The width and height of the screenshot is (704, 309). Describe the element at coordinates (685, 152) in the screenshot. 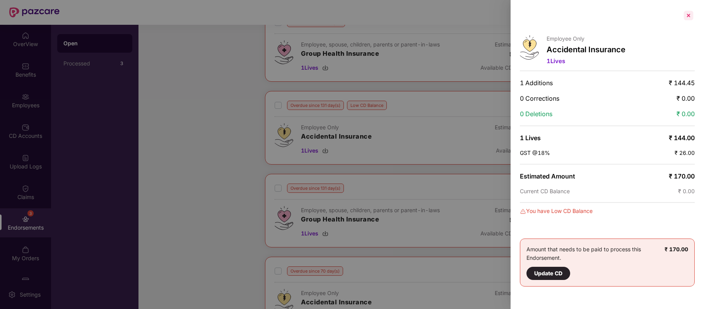

I see `span: ₹ 26.00` at that location.